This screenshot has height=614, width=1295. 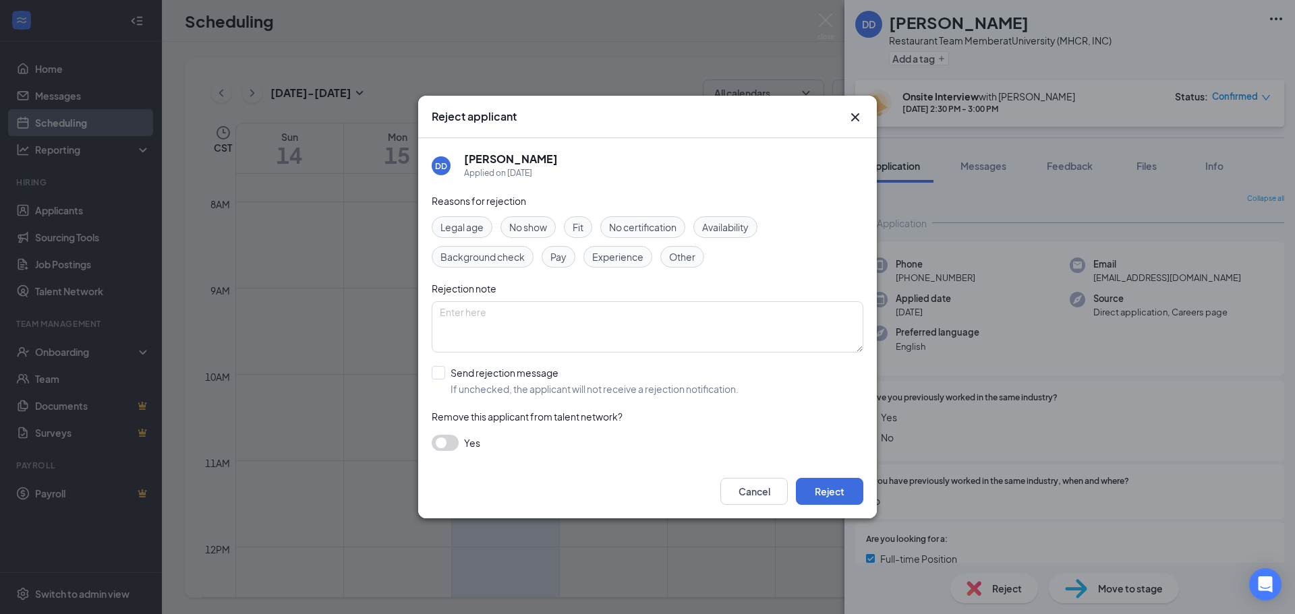 What do you see at coordinates (578, 227) in the screenshot?
I see `span: Fit` at bounding box center [578, 227].